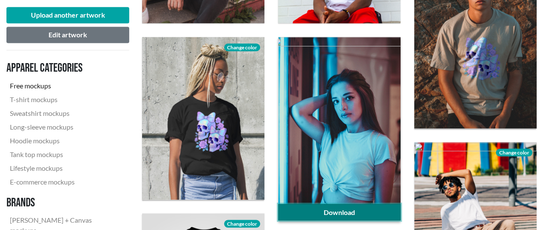  Describe the element at coordinates (64, 181) in the screenshot. I see `a: E-commerce mockups` at that location.